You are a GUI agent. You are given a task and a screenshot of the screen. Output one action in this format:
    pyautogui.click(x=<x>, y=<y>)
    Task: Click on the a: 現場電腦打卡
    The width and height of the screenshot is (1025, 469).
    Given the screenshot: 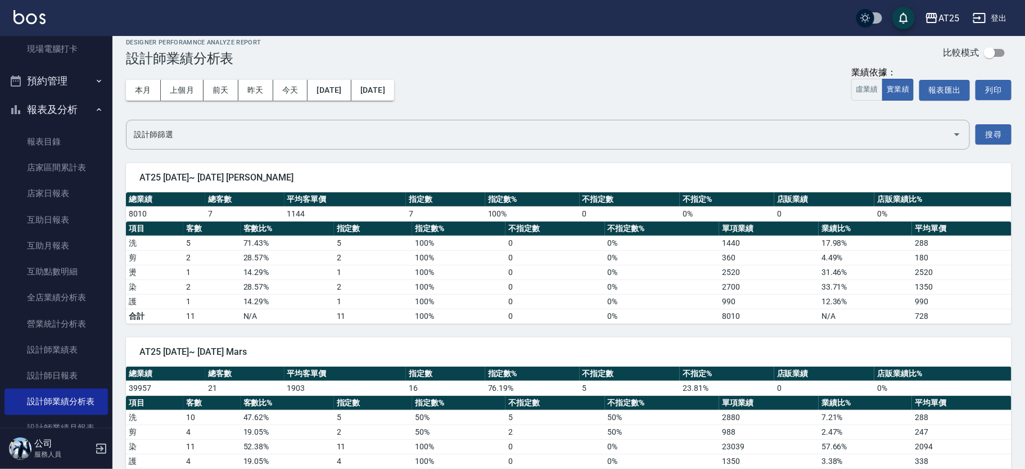 What is the action you would take?
    pyautogui.click(x=56, y=49)
    